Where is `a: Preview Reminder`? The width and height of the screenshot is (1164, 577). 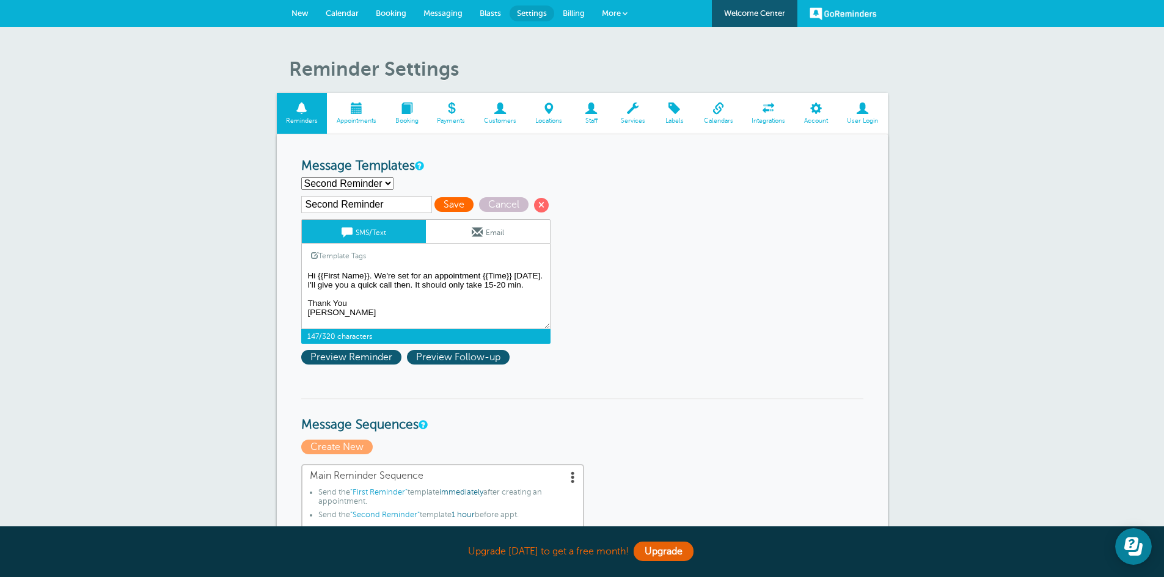
a: Preview Reminder is located at coordinates (354, 357).